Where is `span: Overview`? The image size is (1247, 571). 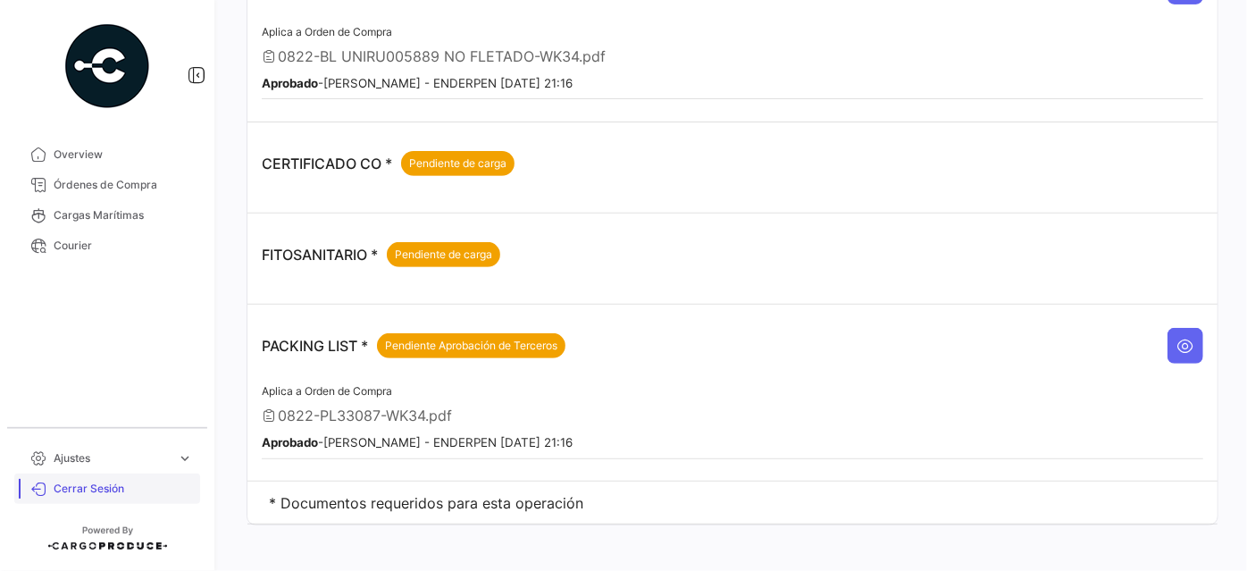 span: Overview is located at coordinates (123, 155).